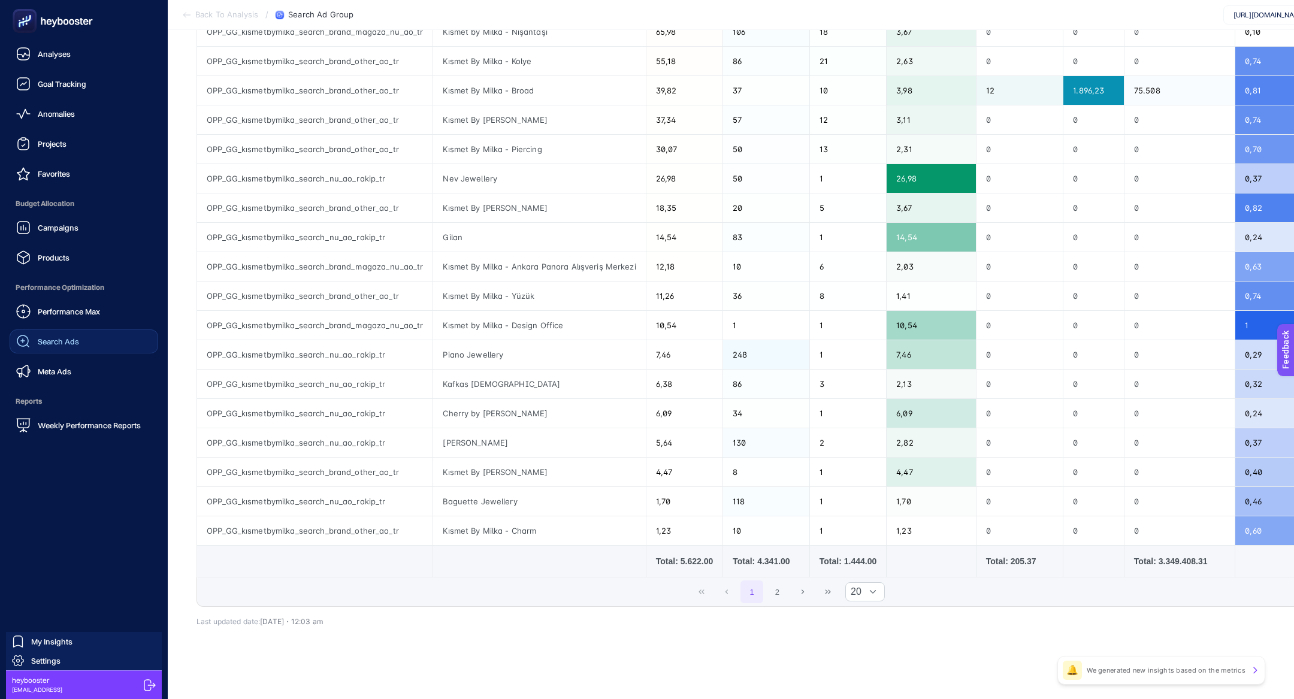 The image size is (1294, 699). Describe the element at coordinates (26, 8) in the screenshot. I see `span: Feedback` at that location.